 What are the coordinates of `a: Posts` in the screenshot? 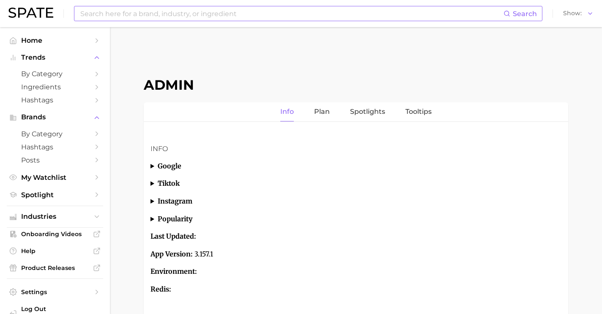 It's located at (55, 160).